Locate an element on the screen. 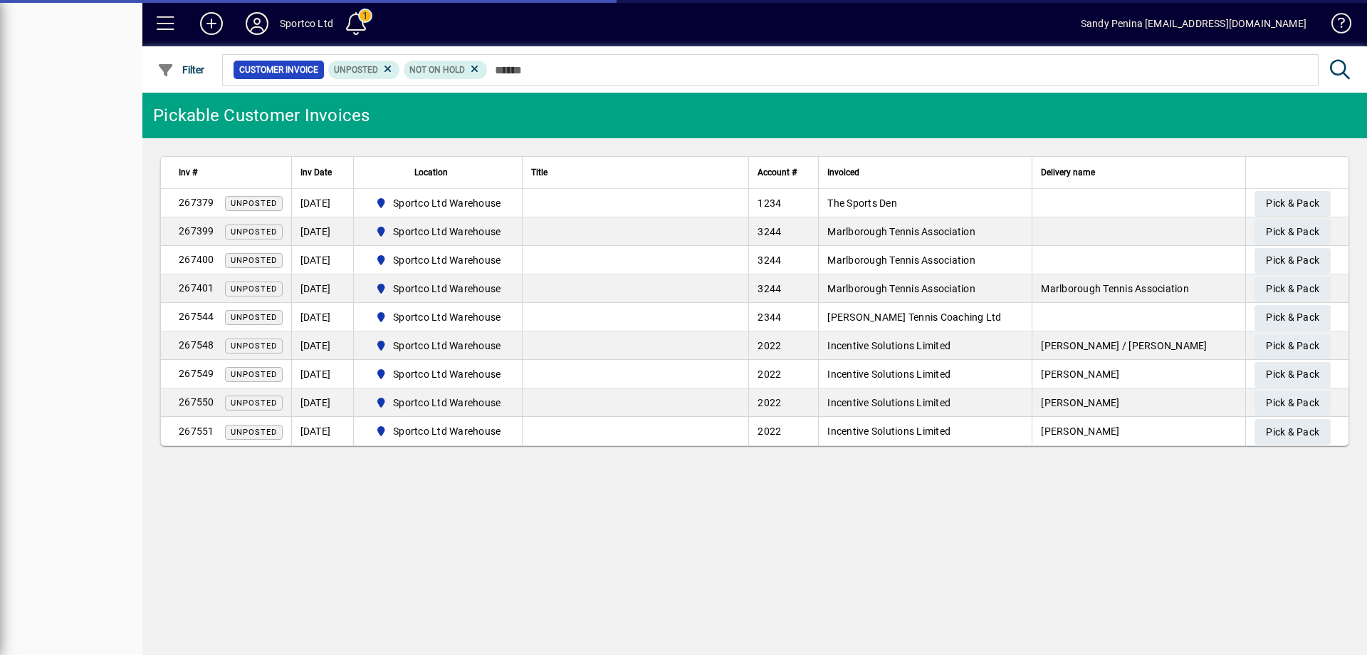  span: 267550 is located at coordinates (197, 402).